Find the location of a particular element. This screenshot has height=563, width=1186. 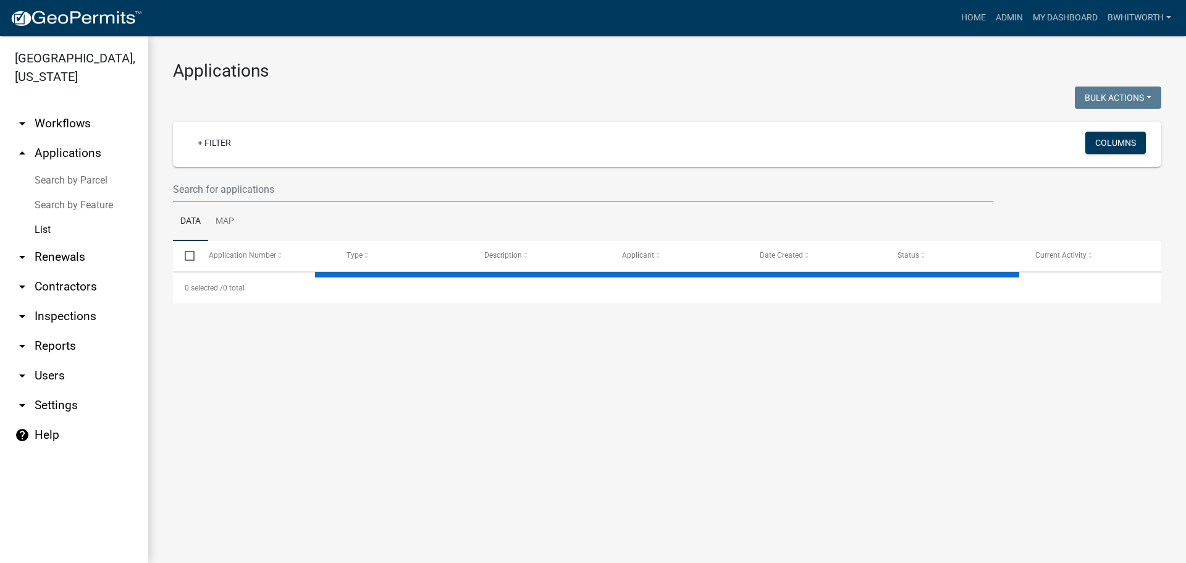

a: Admin is located at coordinates (1009, 18).